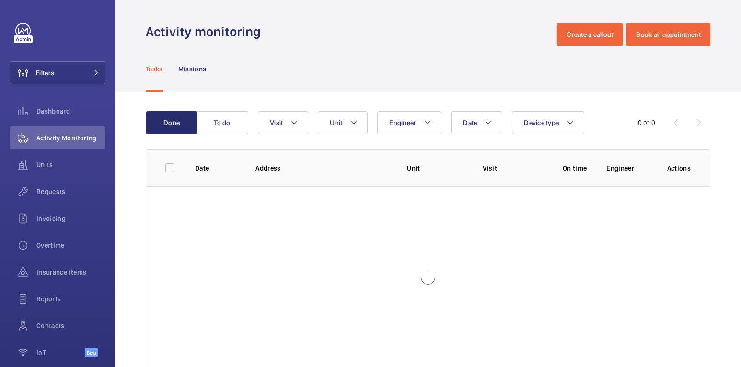 Image resolution: width=741 pixels, height=367 pixels. What do you see at coordinates (71, 299) in the screenshot?
I see `span: Reports` at bounding box center [71, 299].